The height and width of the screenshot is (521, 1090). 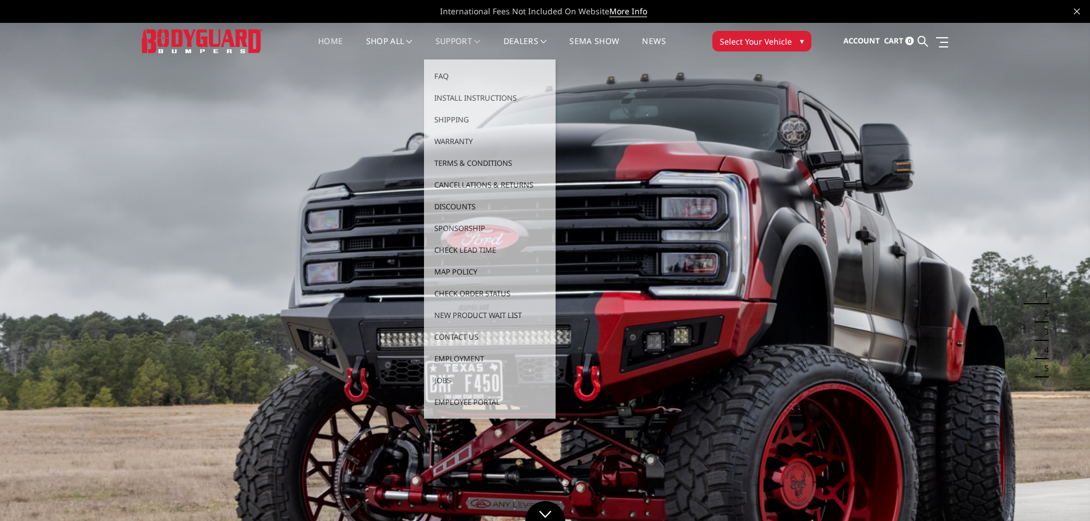 I want to click on span: 0, so click(x=909, y=41).